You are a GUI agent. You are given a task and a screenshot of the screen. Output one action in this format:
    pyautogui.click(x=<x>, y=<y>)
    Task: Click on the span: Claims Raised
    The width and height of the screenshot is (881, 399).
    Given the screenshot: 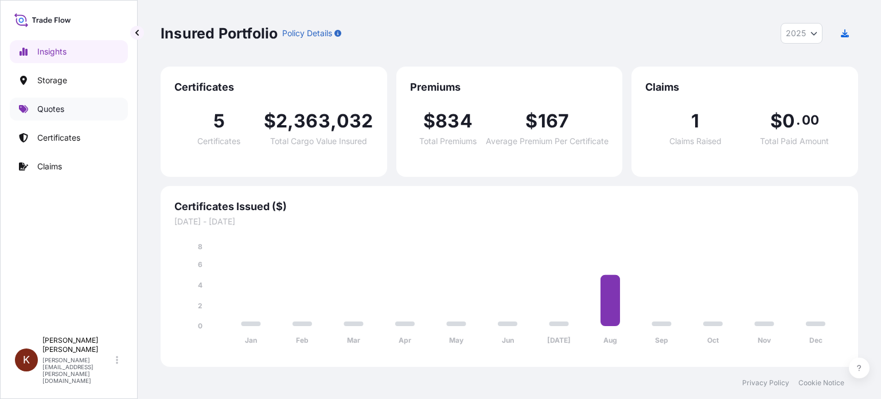 What is the action you would take?
    pyautogui.click(x=695, y=141)
    